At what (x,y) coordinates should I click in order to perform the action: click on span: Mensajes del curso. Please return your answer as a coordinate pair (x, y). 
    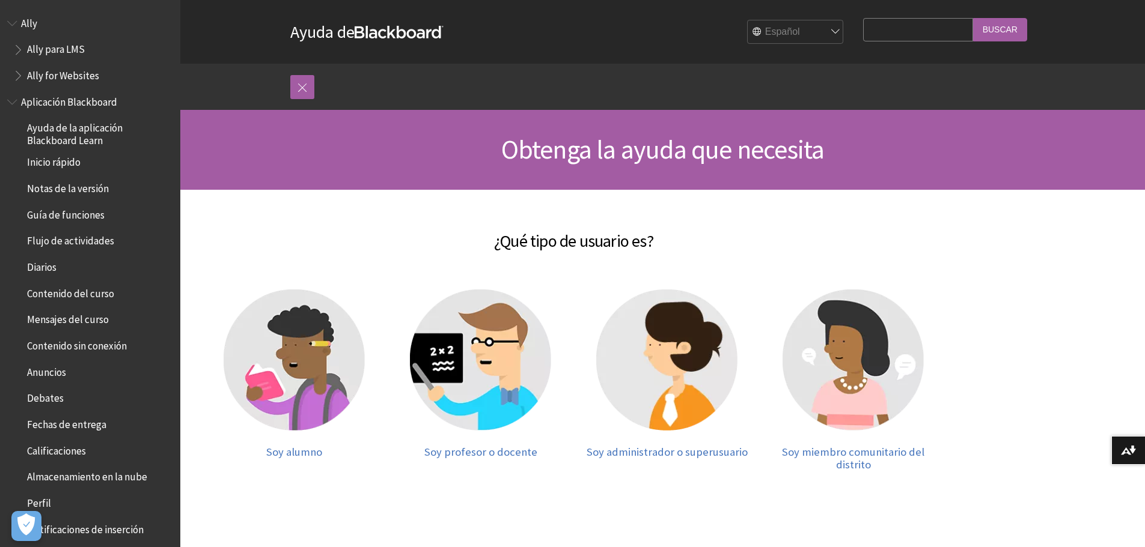
    Looking at the image, I should click on (68, 318).